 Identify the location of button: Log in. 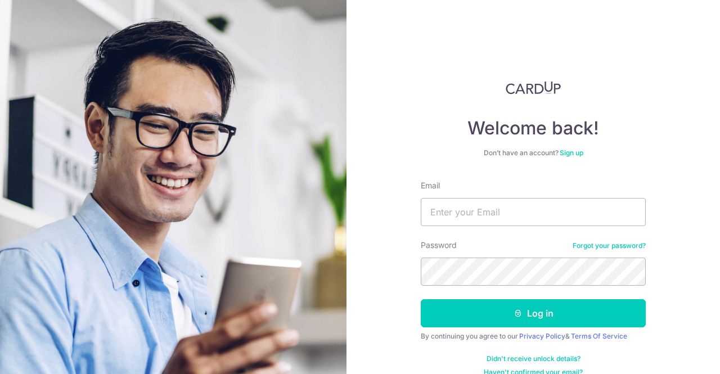
(533, 313).